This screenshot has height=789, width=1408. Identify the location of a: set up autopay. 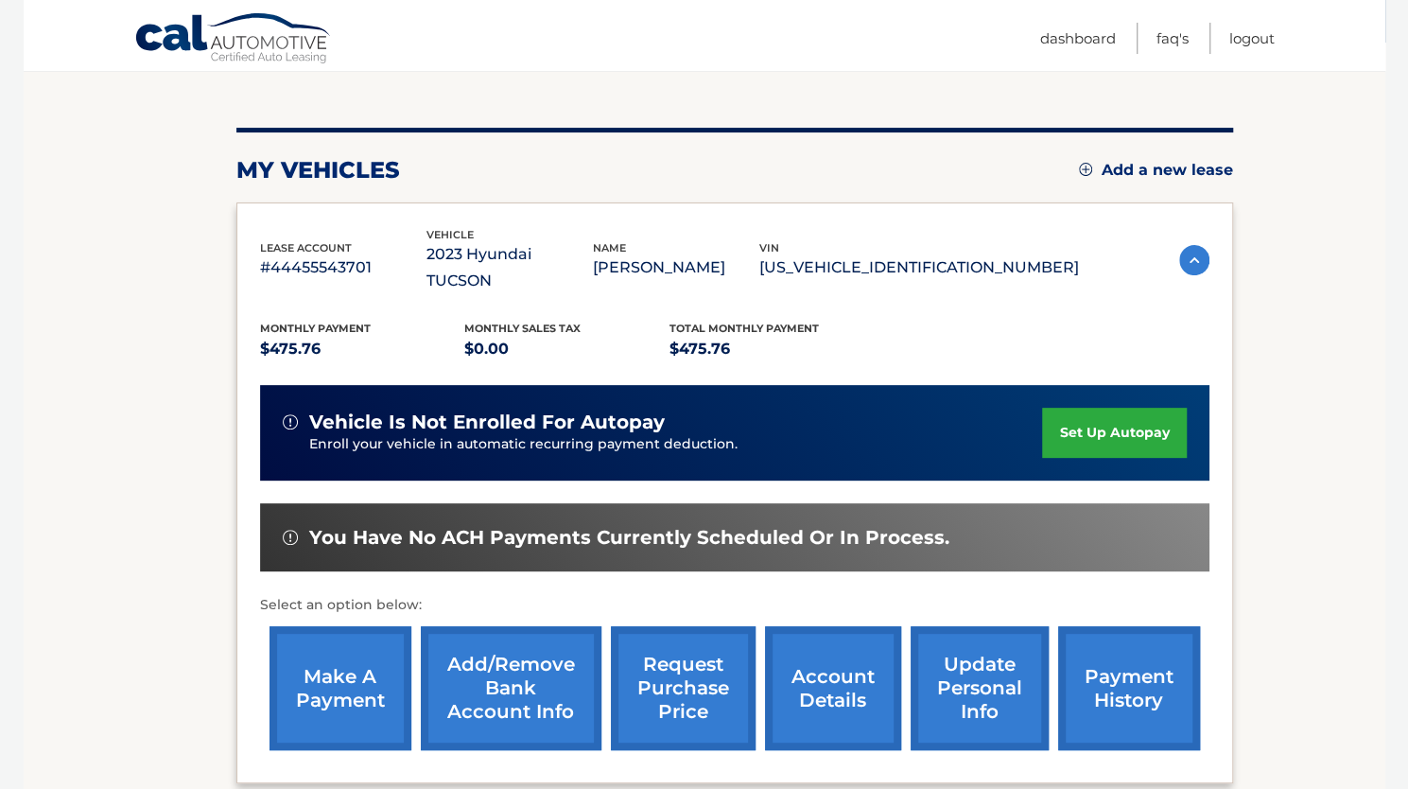
(1114, 432).